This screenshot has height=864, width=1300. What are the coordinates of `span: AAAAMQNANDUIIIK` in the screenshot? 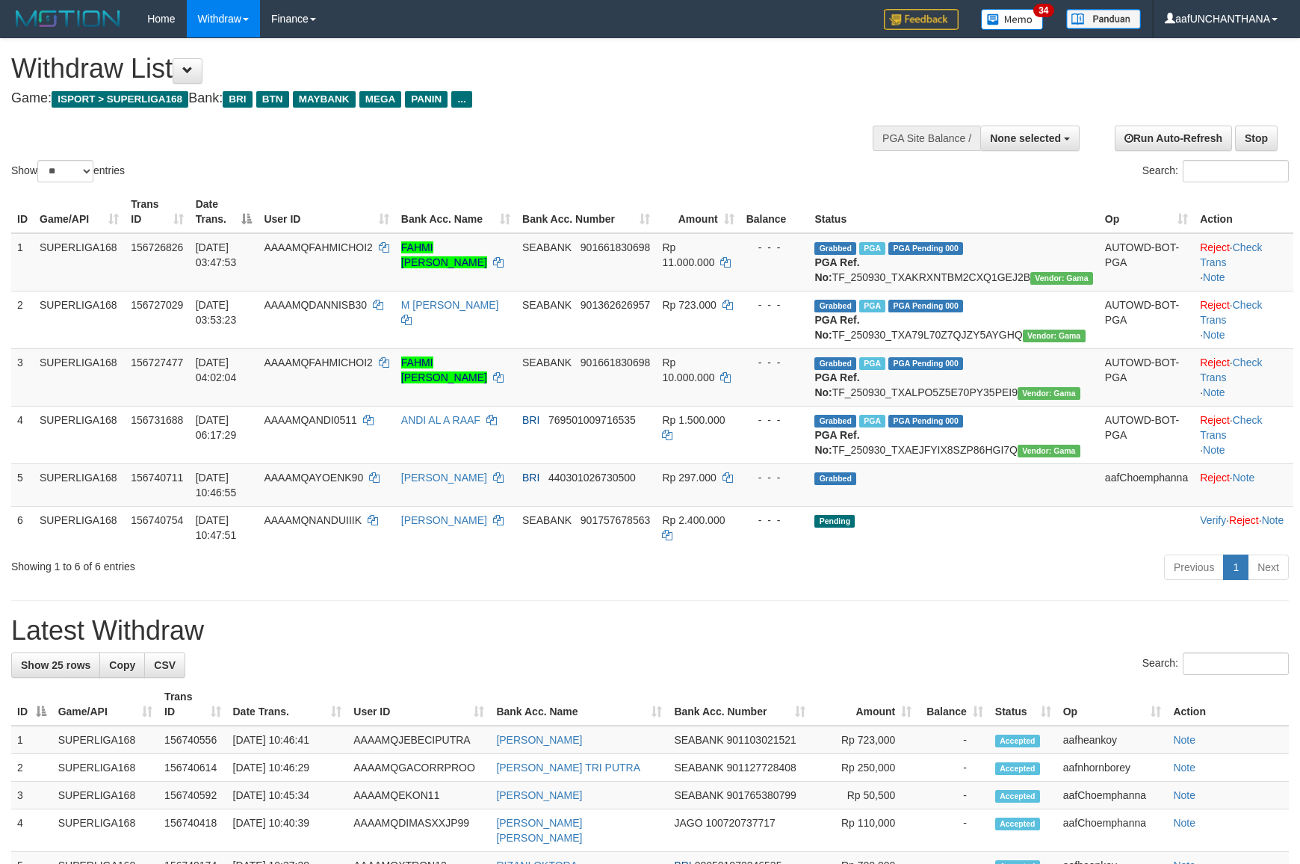 It's located at (312, 520).